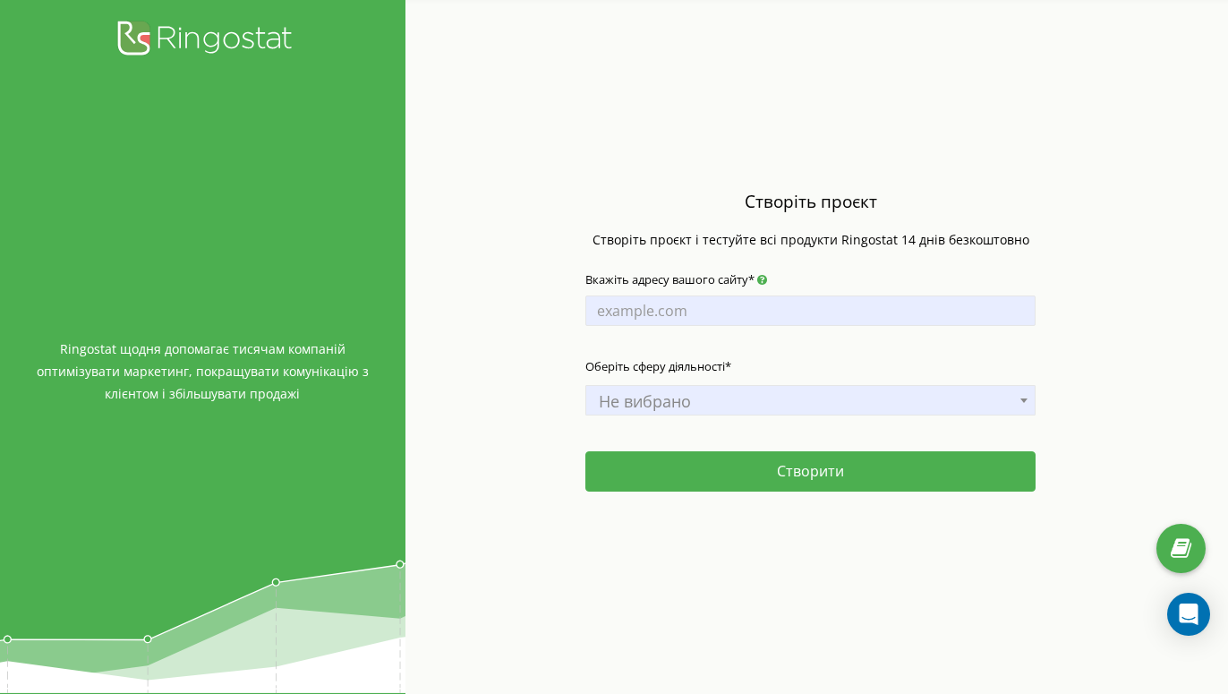 The height and width of the screenshot is (694, 1228). I want to click on label: Вкажіть адресу вашого сайту*, so click(676, 279).